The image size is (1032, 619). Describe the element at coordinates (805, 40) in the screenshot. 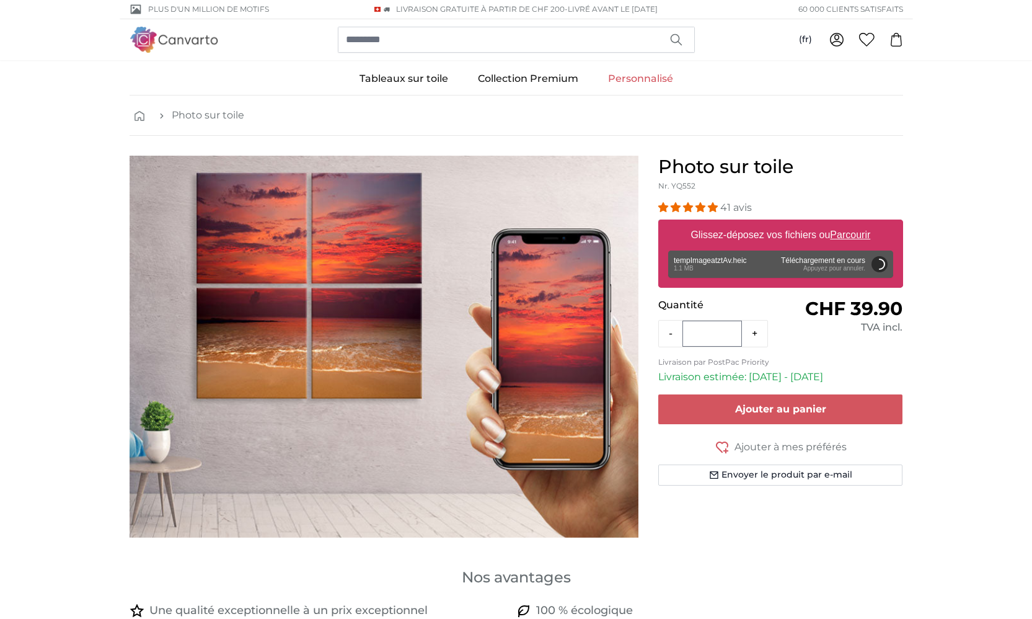

I see `button: (fr)` at that location.